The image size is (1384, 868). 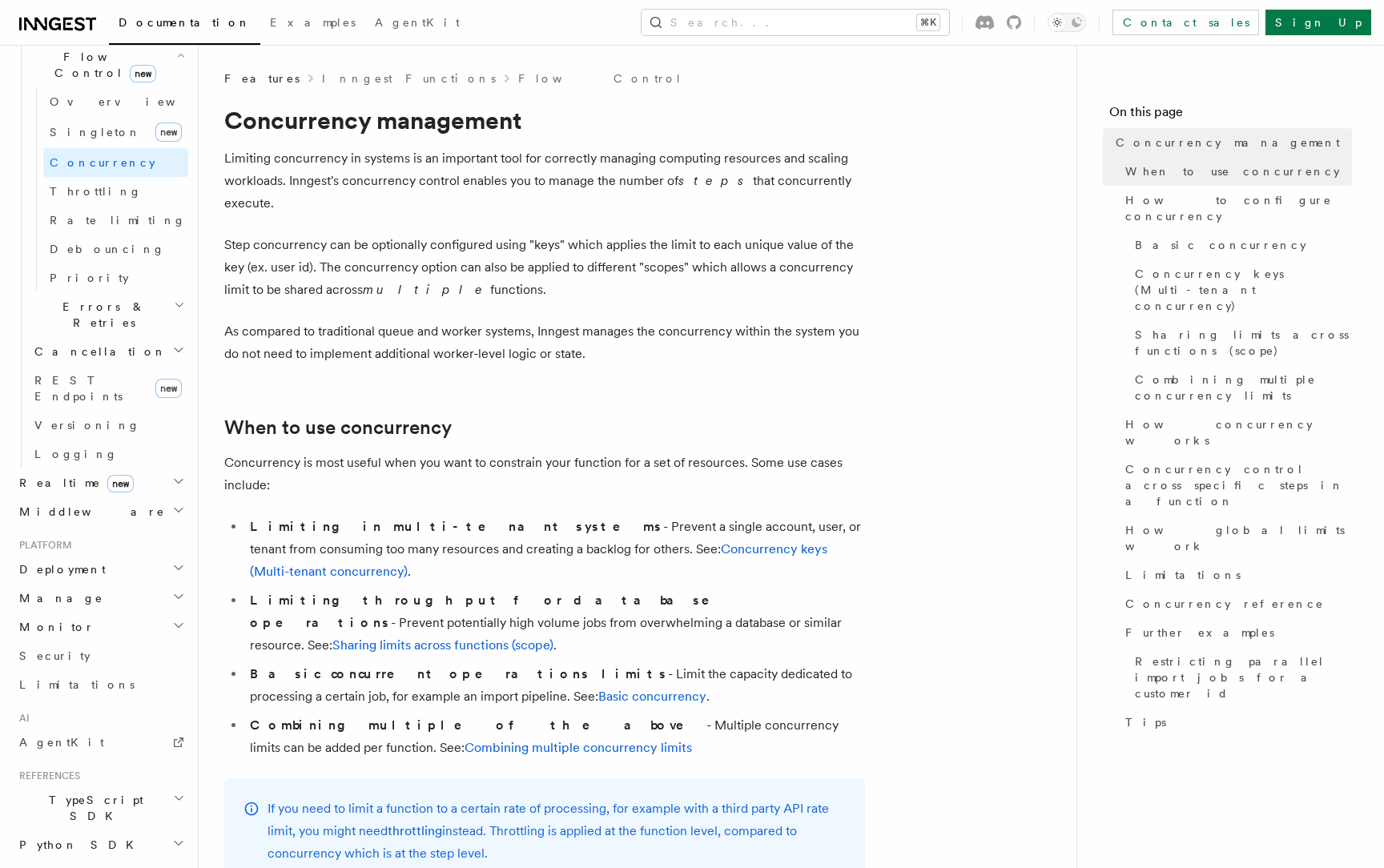 What do you see at coordinates (108, 454) in the screenshot?
I see `a: Logging` at bounding box center [108, 454].